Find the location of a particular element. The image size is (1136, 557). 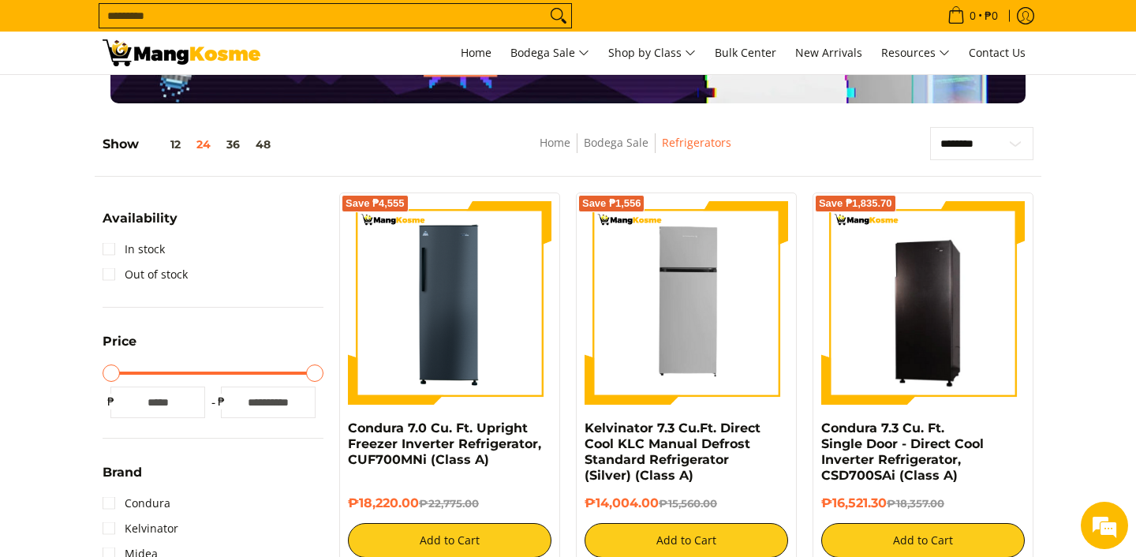

nav: Breadcrumbs is located at coordinates (635, 151).